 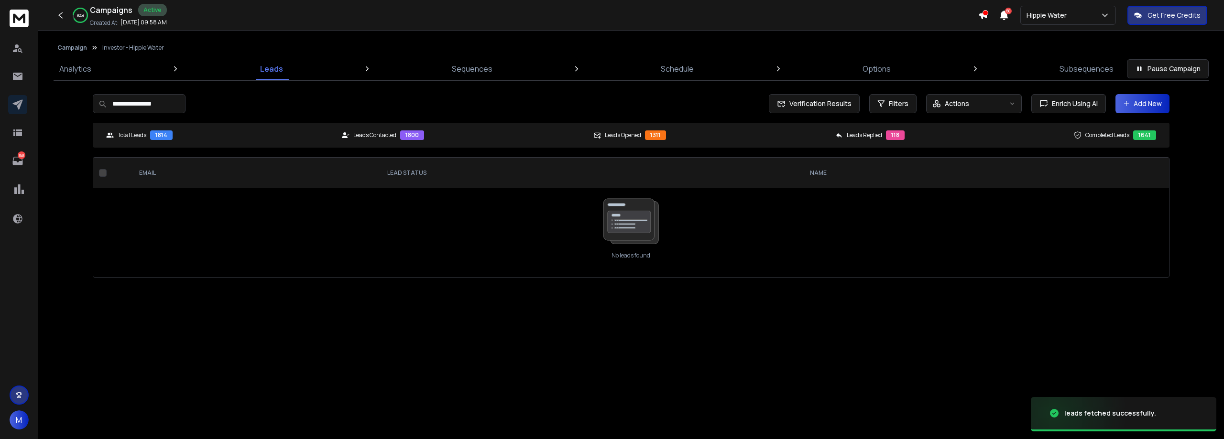 I want to click on p: Subsequences, so click(x=1086, y=69).